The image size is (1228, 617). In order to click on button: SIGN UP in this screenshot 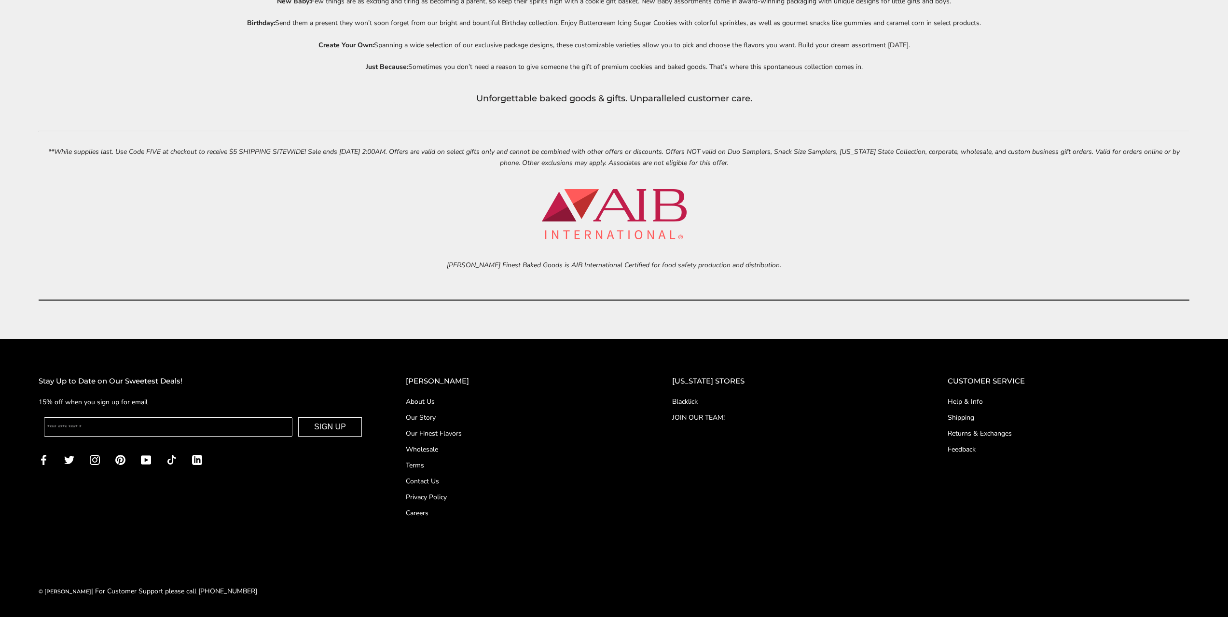, I will do `click(330, 427)`.